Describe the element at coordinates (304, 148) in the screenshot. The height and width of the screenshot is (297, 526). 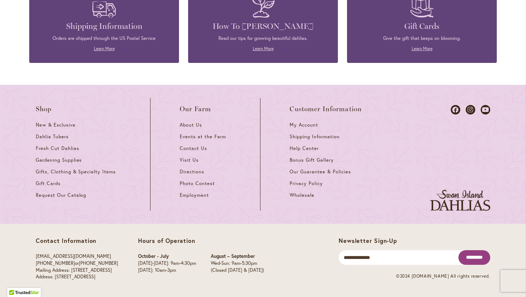
I see `span: Help Center` at that location.